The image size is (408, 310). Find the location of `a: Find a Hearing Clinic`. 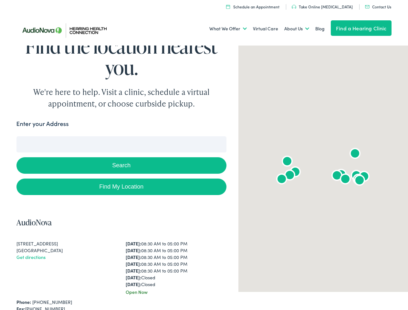

a: Find a Hearing Clinic is located at coordinates (361, 28).